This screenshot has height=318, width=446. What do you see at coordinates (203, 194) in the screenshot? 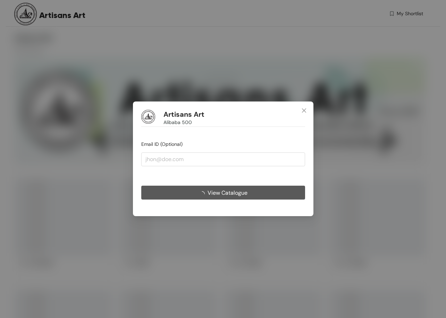
I see `span: loading` at bounding box center [203, 194].